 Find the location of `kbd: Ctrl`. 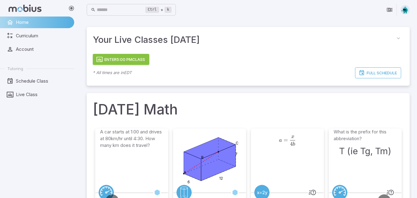

kbd: Ctrl is located at coordinates (152, 10).